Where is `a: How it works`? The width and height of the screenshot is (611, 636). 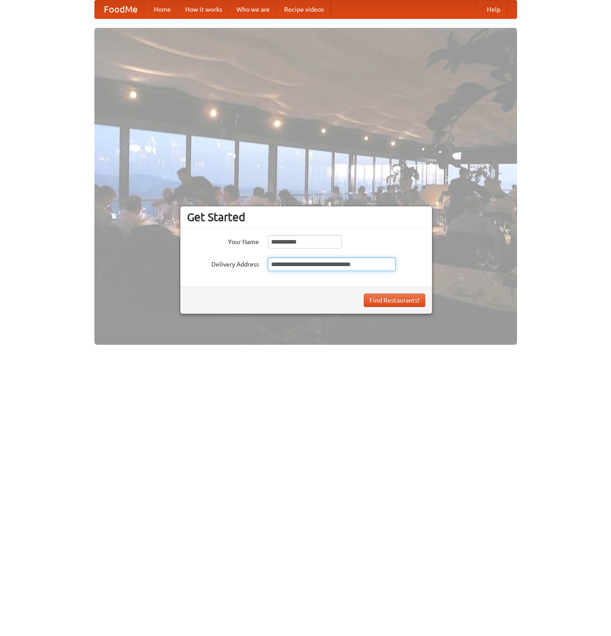
a: How it works is located at coordinates (204, 9).